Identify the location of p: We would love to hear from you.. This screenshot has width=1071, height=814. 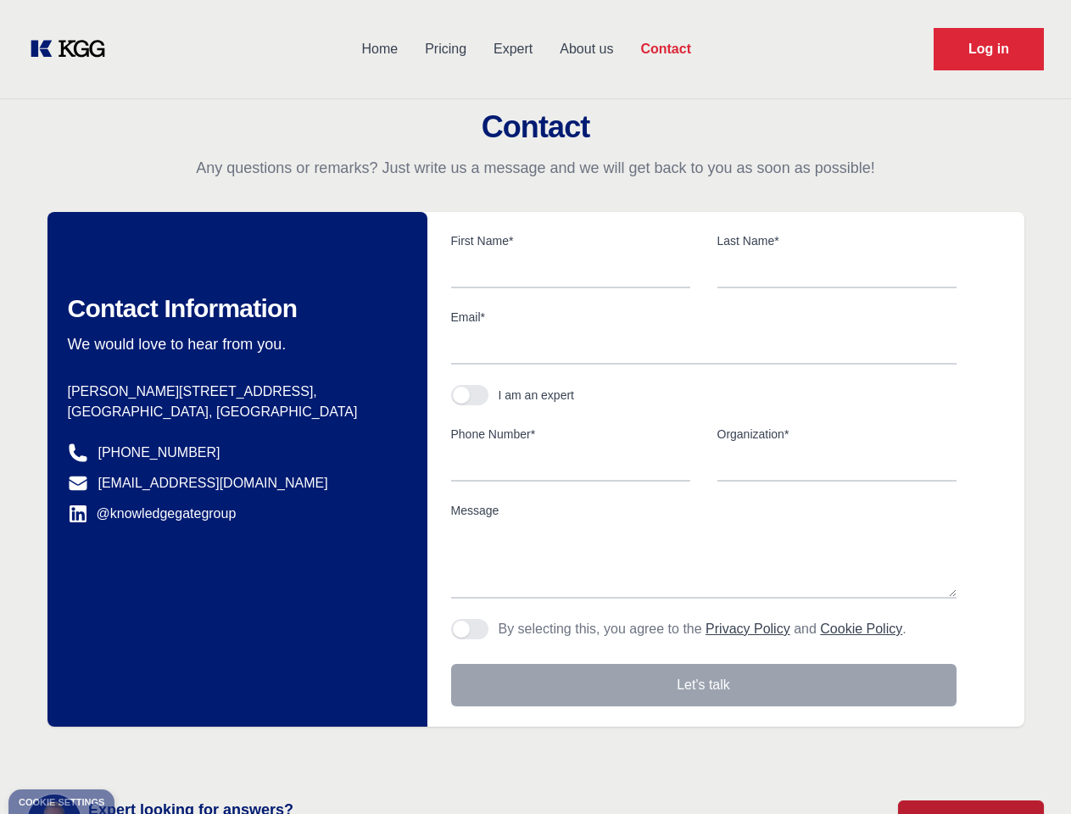
(234, 344).